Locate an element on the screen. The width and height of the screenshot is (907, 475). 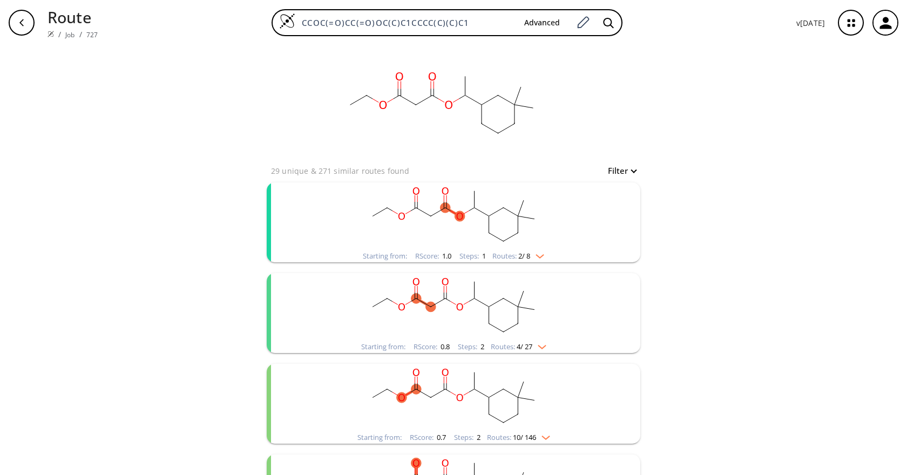
a: 727 is located at coordinates (92, 35).